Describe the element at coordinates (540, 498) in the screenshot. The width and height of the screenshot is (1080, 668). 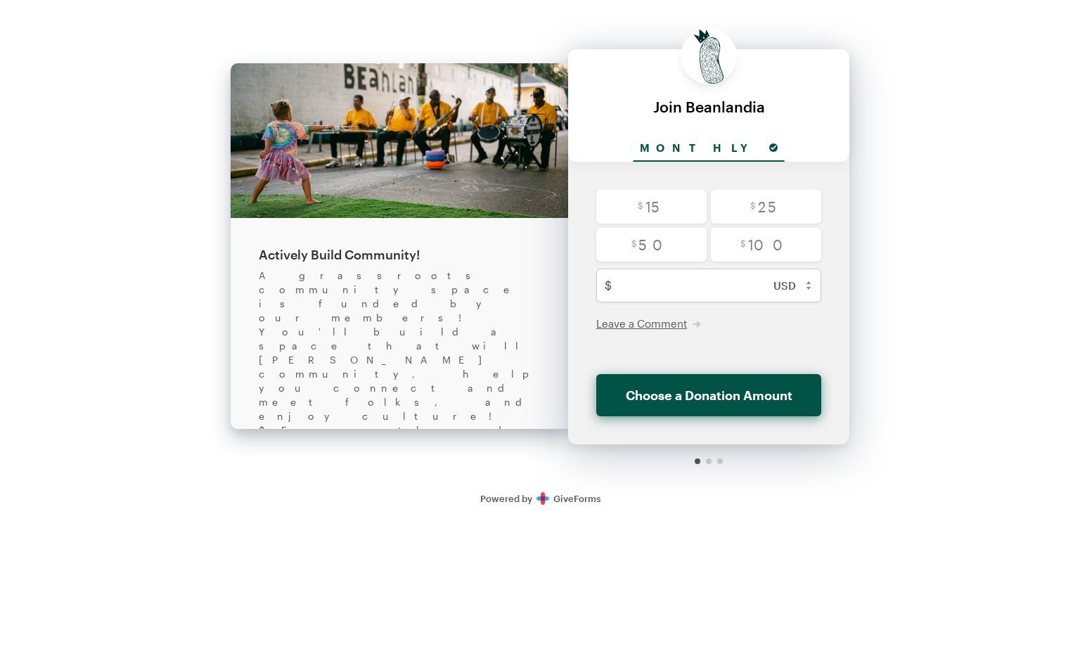
I see `a: Secure DonationsPowered byGiveForms` at that location.